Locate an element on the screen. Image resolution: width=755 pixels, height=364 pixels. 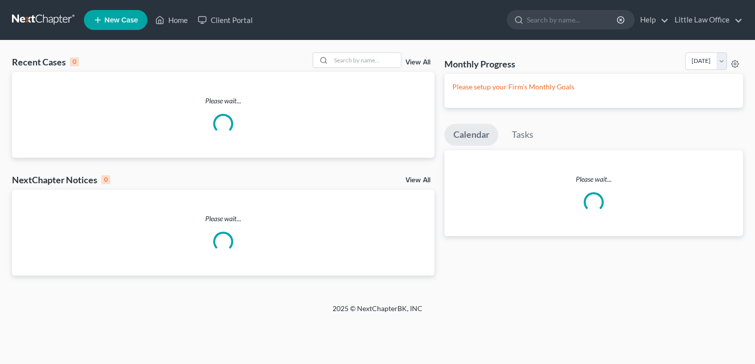
h3: Monthly Progress is located at coordinates (480, 64).